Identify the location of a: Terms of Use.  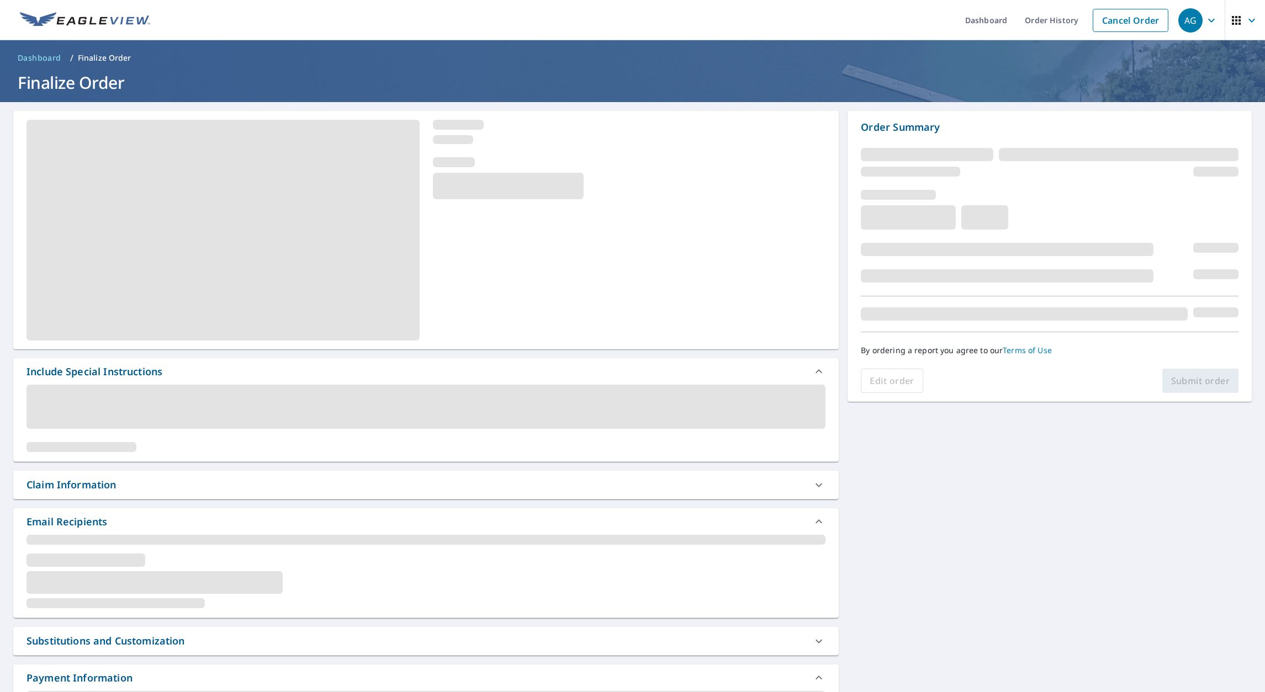
(1027, 350).